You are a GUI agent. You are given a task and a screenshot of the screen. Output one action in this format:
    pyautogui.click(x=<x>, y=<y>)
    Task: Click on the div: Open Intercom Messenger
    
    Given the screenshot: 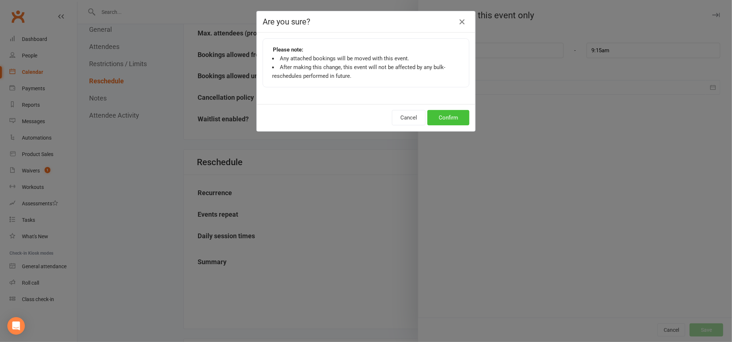 What is the action you would take?
    pyautogui.click(x=16, y=326)
    